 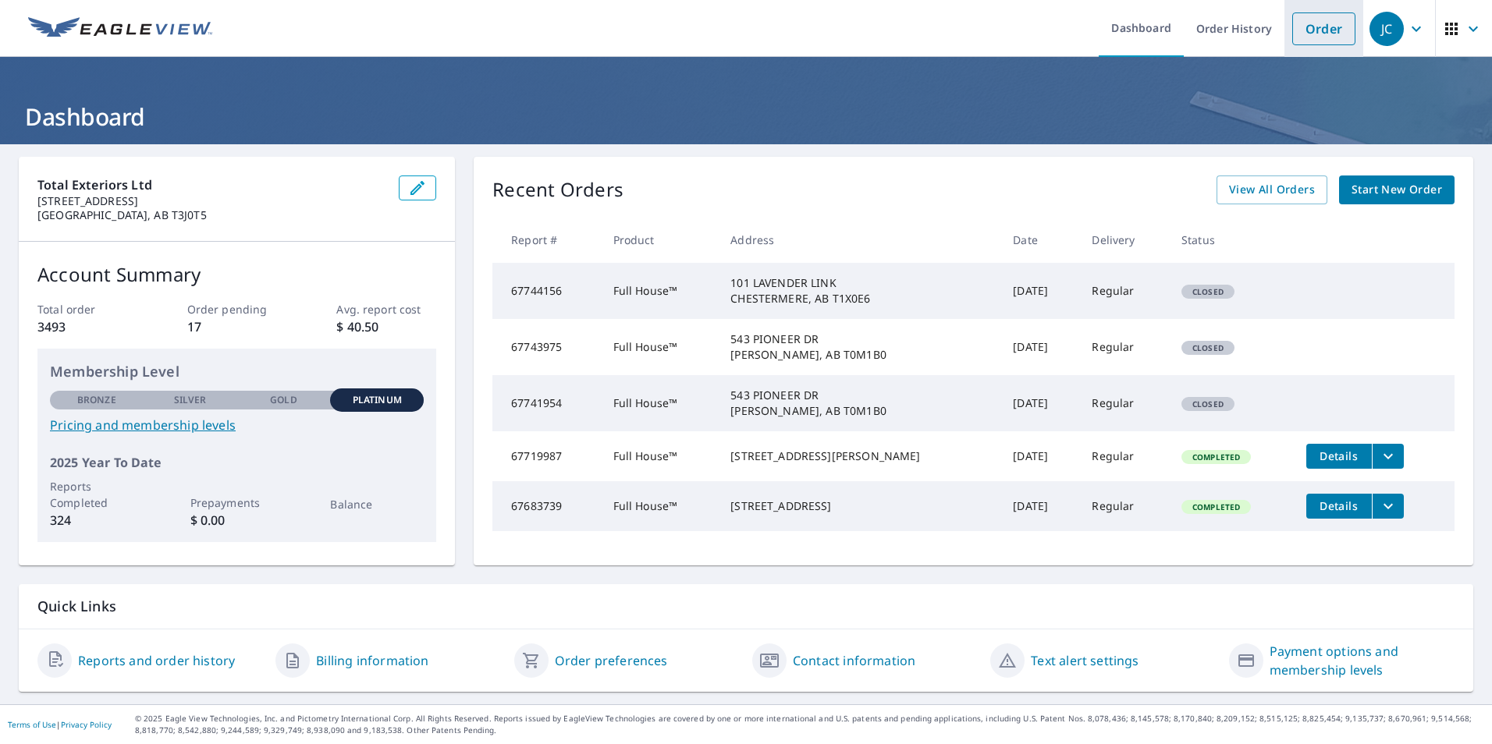 What do you see at coordinates (1387, 456) in the screenshot?
I see `button: filesDropdownBtn-67719987` at bounding box center [1387, 456].